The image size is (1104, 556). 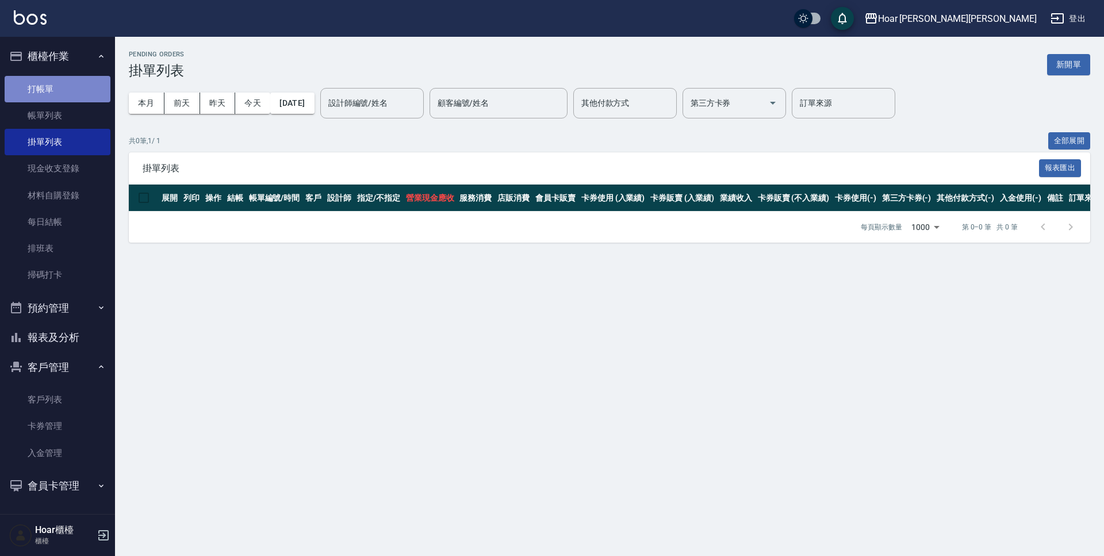 What do you see at coordinates (57, 275) in the screenshot?
I see `a: 掃碼打卡` at bounding box center [57, 275].